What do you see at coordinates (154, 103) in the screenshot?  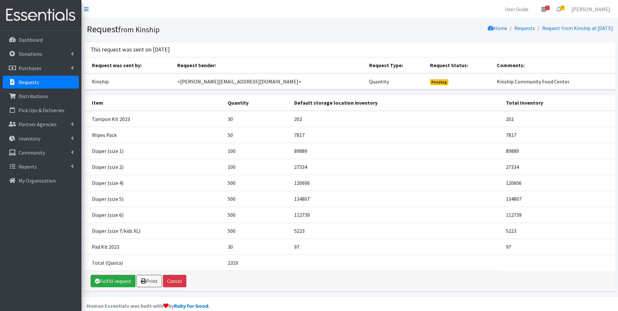 I see `th: Item` at bounding box center [154, 103].